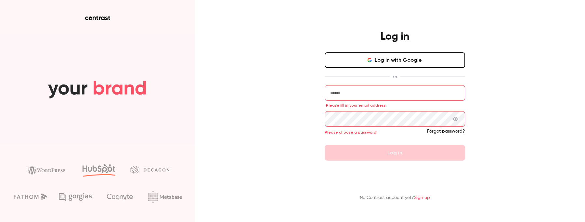  Describe the element at coordinates (446, 131) in the screenshot. I see `a: Forgot password?` at that location.